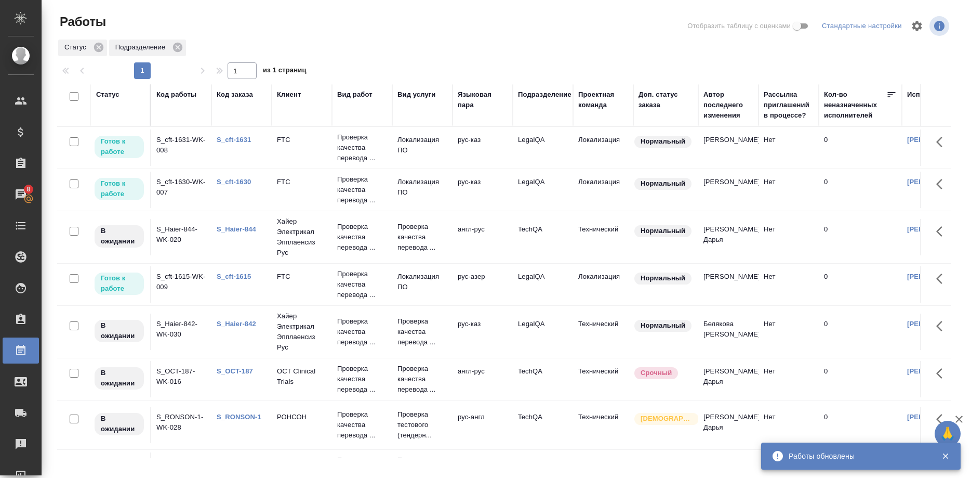  Describe the element at coordinates (234, 139) in the screenshot. I see `a: S_cft-1631` at that location.